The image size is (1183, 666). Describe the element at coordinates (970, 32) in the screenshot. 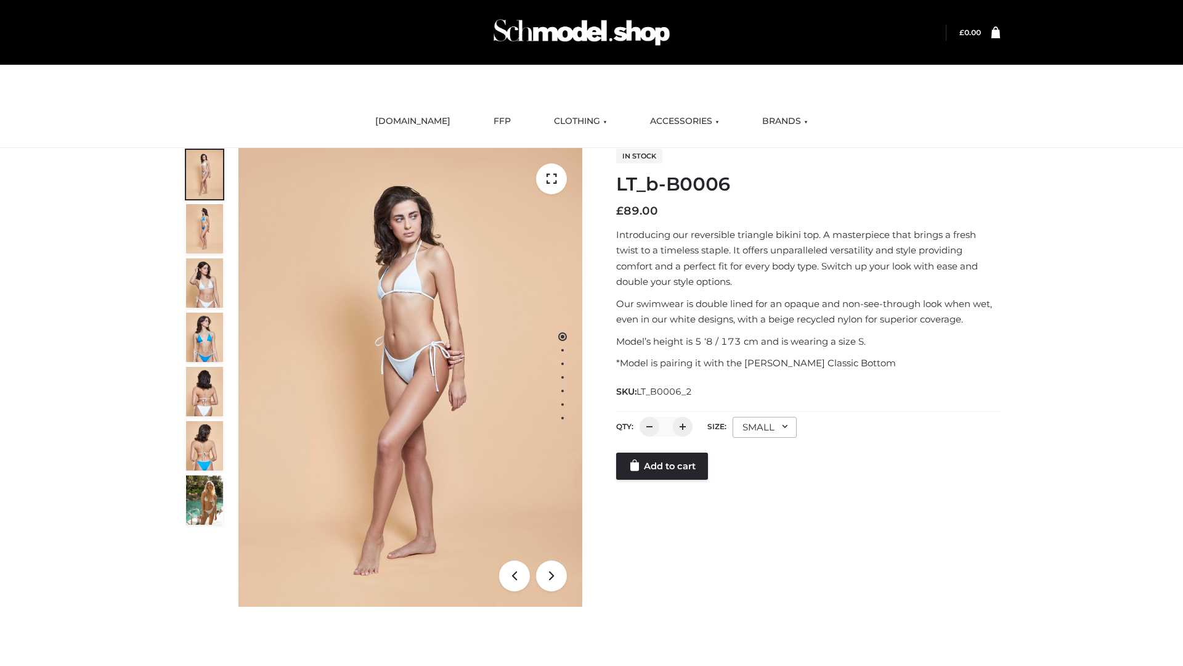

I see `a: £0.00` at that location.